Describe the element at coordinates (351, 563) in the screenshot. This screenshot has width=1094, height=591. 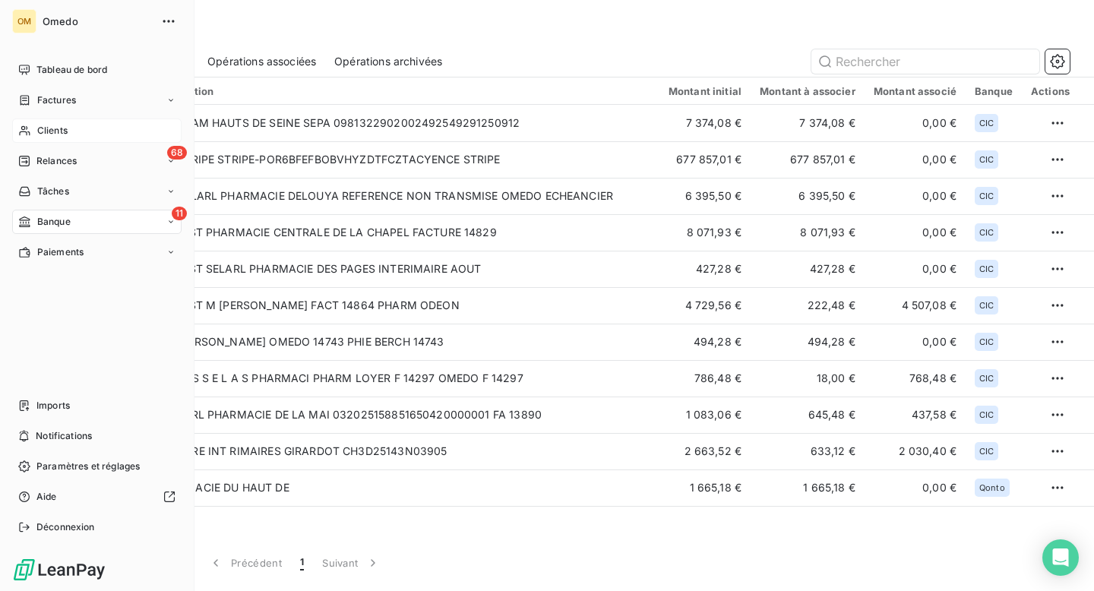
I see `button: Suivant` at that location.